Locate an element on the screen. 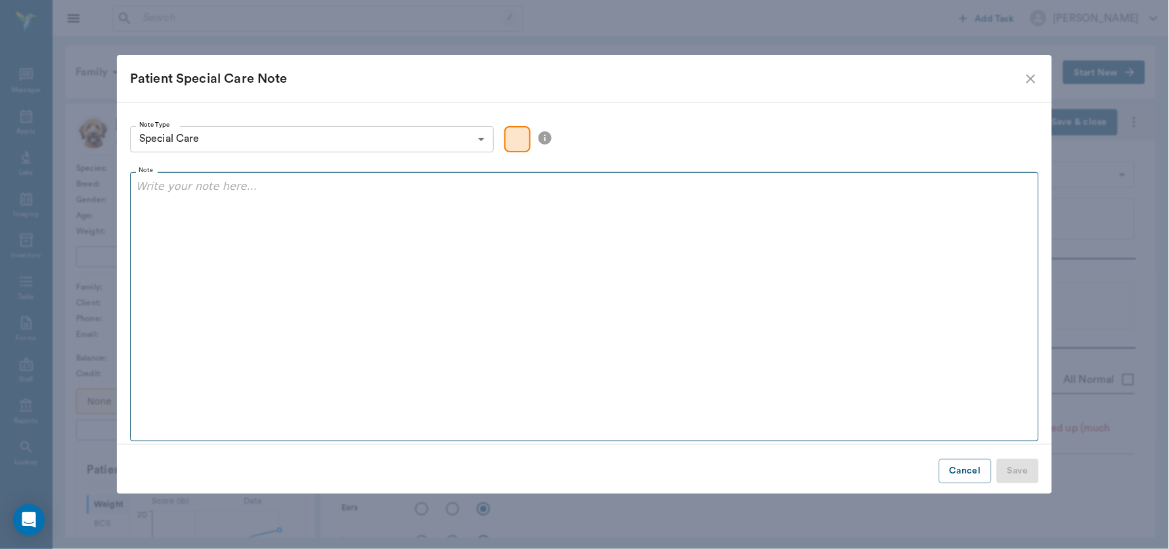  button: close is located at coordinates (1031, 79).